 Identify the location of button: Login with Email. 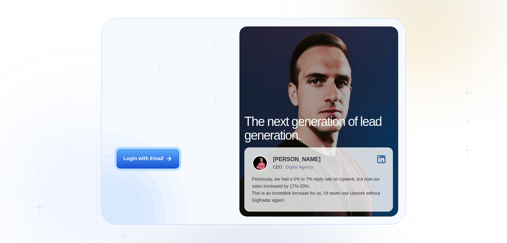
(148, 158).